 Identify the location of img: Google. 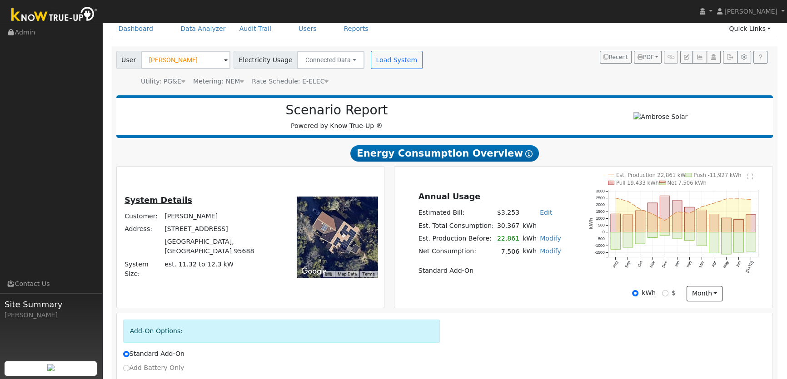
(314, 272).